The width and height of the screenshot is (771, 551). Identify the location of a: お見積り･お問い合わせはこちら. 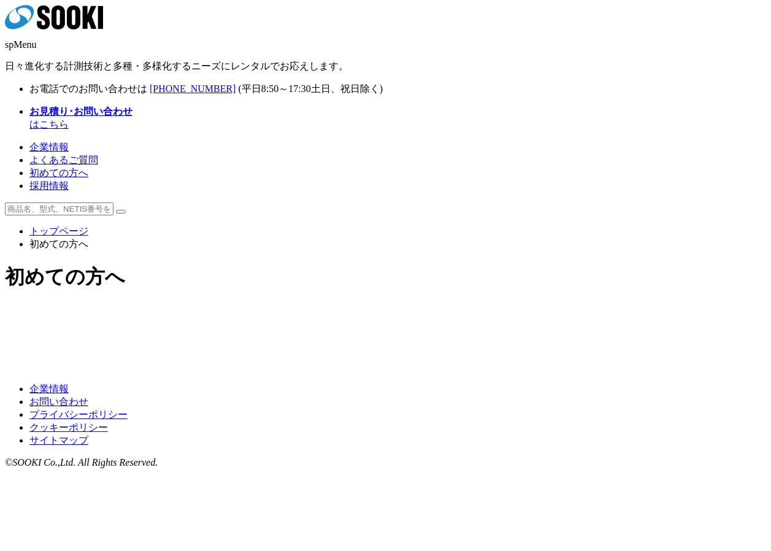
(81, 118).